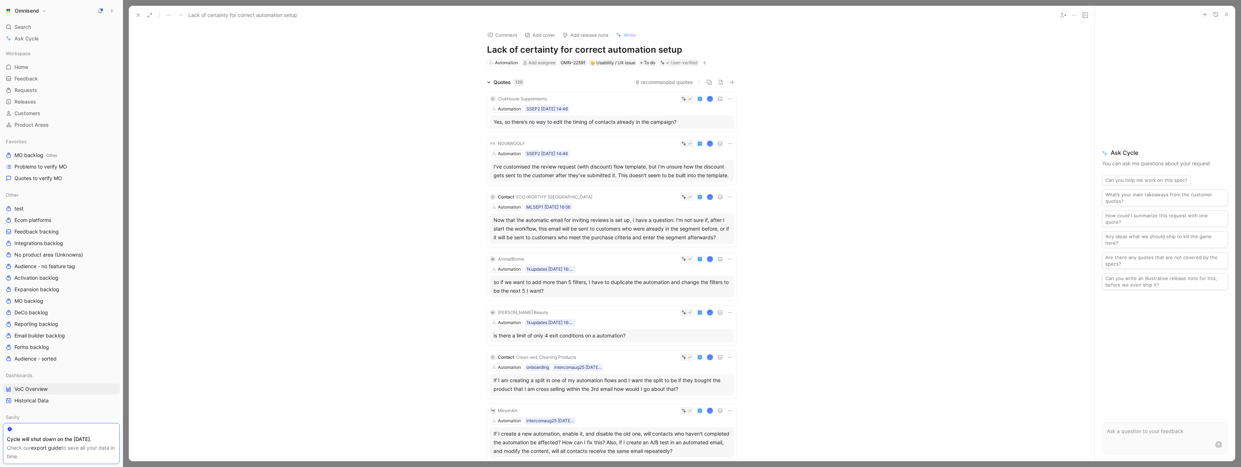  What do you see at coordinates (493, 144) in the screenshot?
I see `img: logo` at bounding box center [493, 144].